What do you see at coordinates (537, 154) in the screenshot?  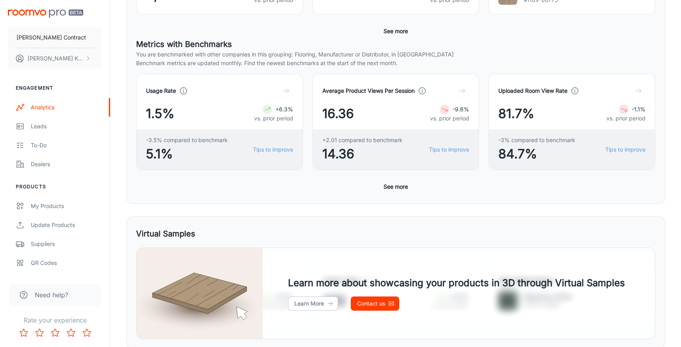 I see `span: 84.7%` at bounding box center [537, 154].